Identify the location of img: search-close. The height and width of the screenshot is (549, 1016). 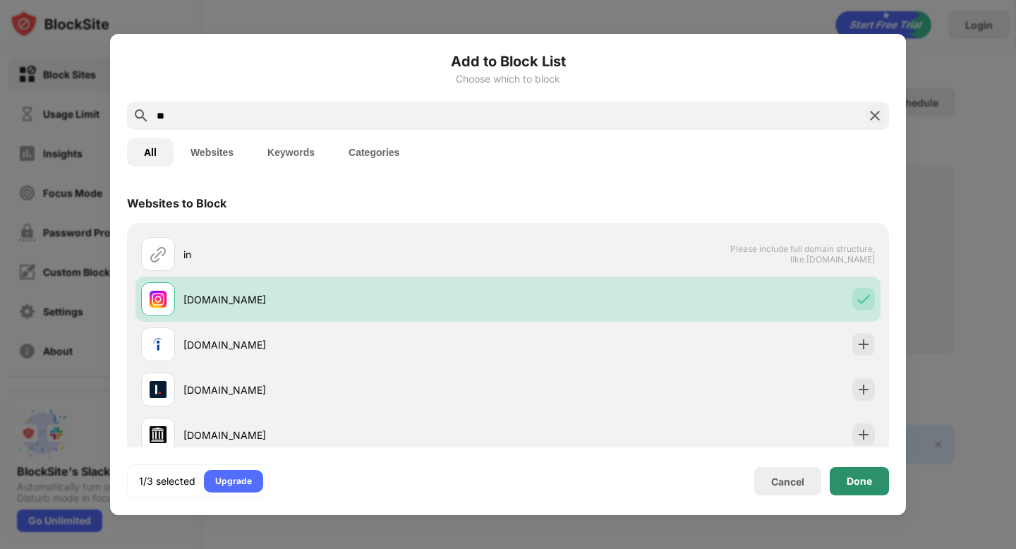
(875, 116).